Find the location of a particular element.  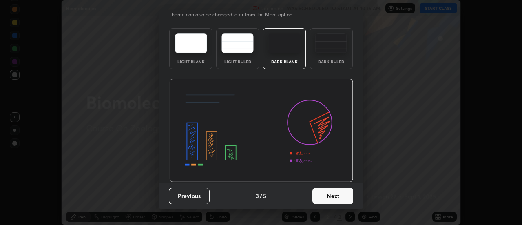

h4: 5 is located at coordinates (264, 195).